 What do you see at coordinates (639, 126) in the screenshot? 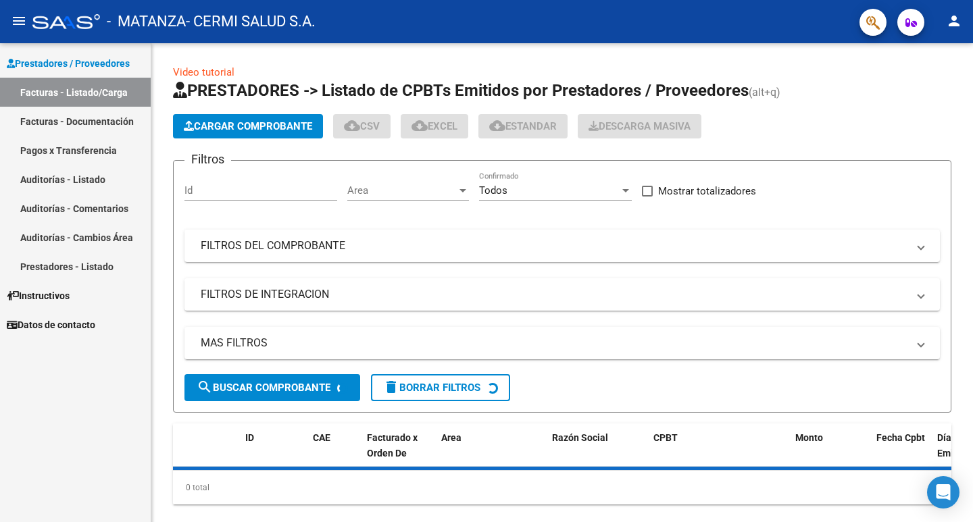
I see `span: Descarga Masiva` at bounding box center [639, 126].